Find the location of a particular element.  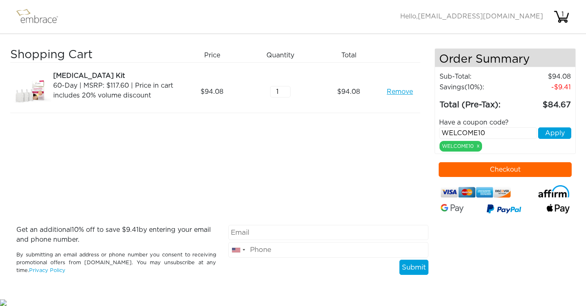

img: affirm-logo.svg is located at coordinates (554, 191).